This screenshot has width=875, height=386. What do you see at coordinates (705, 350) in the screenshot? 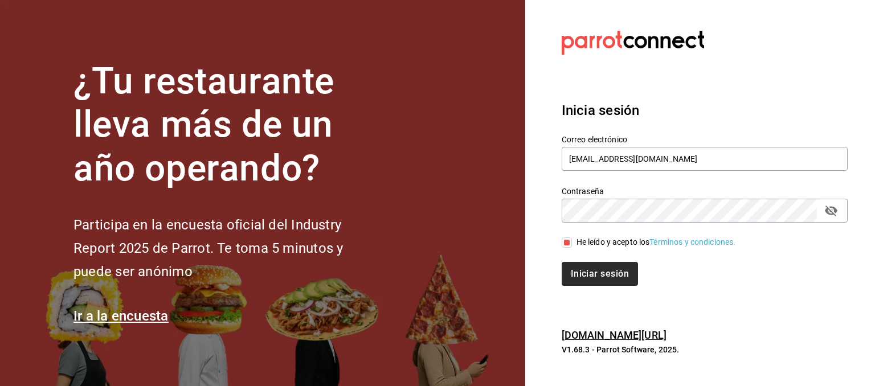
I see `p: V1.68.3 - Parrot Software, 2025.` at bounding box center [705, 350].